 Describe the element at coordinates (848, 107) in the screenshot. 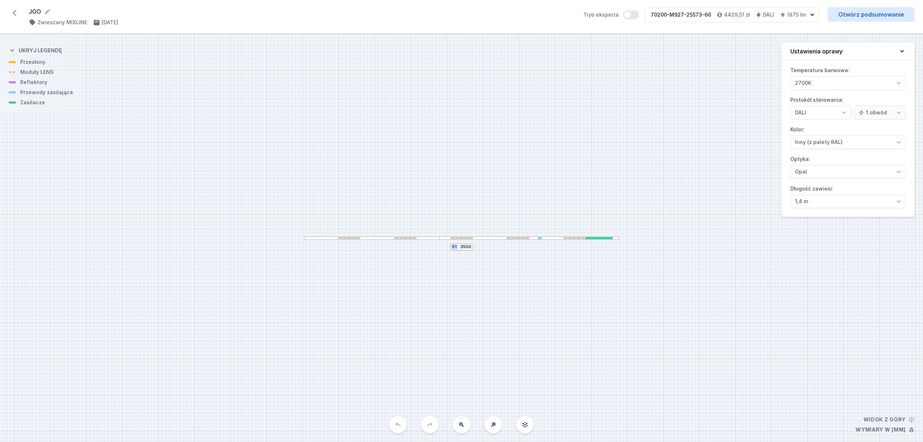

I see `label: Protokół sterowania:` at that location.